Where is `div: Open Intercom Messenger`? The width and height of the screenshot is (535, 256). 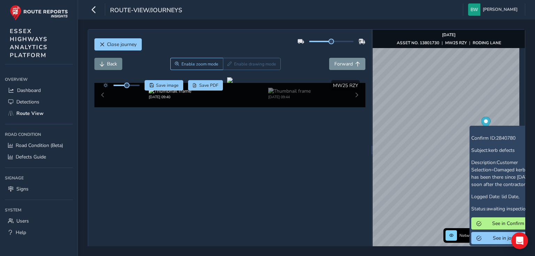 div: Open Intercom Messenger is located at coordinates (520, 241).